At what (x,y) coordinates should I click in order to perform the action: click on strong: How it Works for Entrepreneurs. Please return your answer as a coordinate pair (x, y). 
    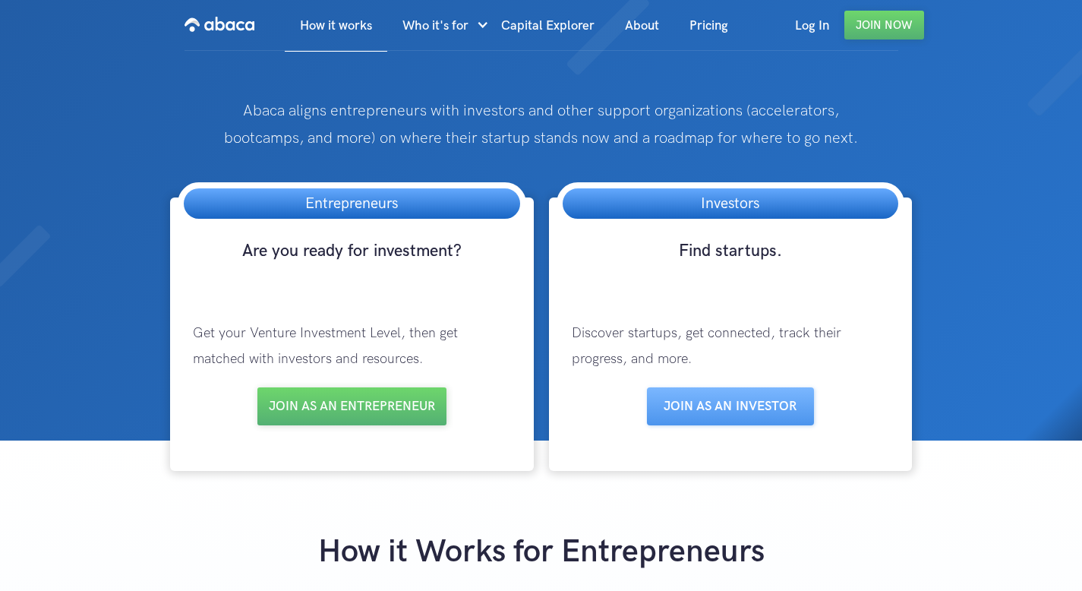
    Looking at the image, I should click on (541, 551).